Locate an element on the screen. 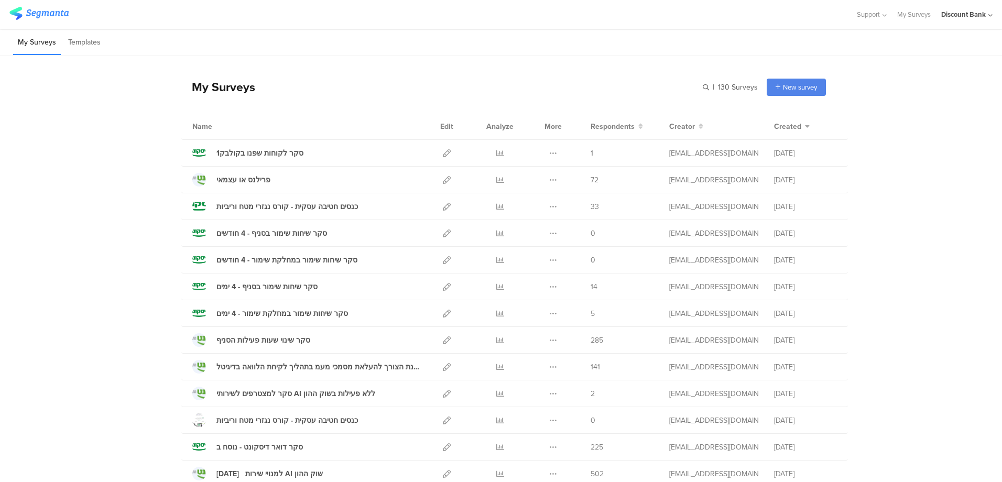 Image resolution: width=1002 pixels, height=482 pixels. div: סקר לקוחות שפנו בקולבק1 is located at coordinates (260, 153).